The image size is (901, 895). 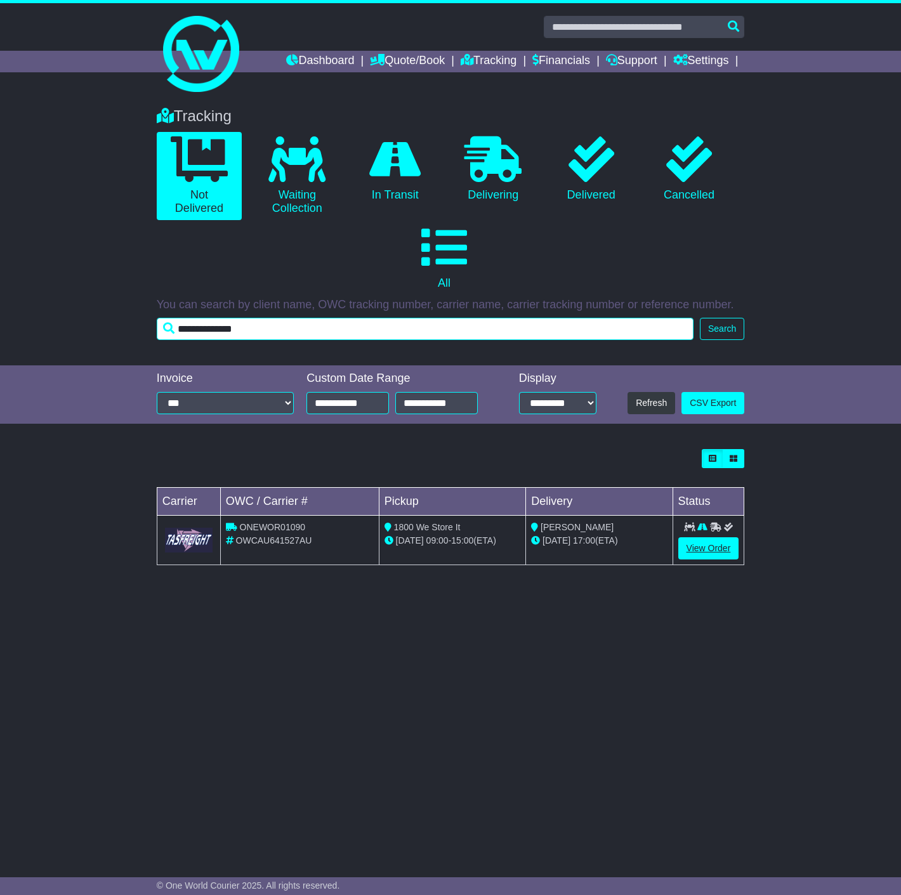 I want to click on a: In Transit, so click(x=395, y=169).